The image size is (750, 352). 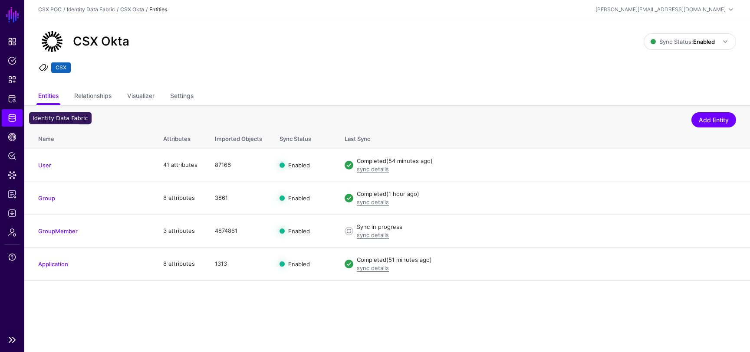 What do you see at coordinates (12, 61) in the screenshot?
I see `span: Policies` at bounding box center [12, 61].